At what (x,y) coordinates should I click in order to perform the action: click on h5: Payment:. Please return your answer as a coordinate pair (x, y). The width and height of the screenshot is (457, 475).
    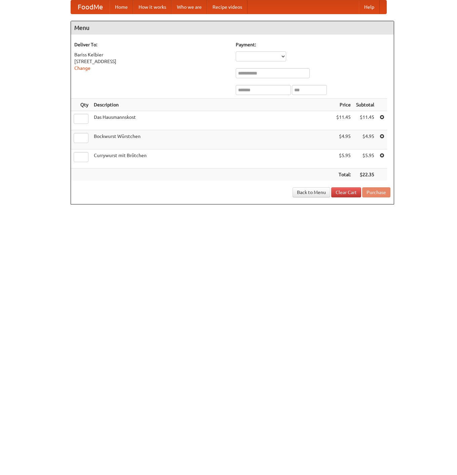
    Looking at the image, I should click on (313, 45).